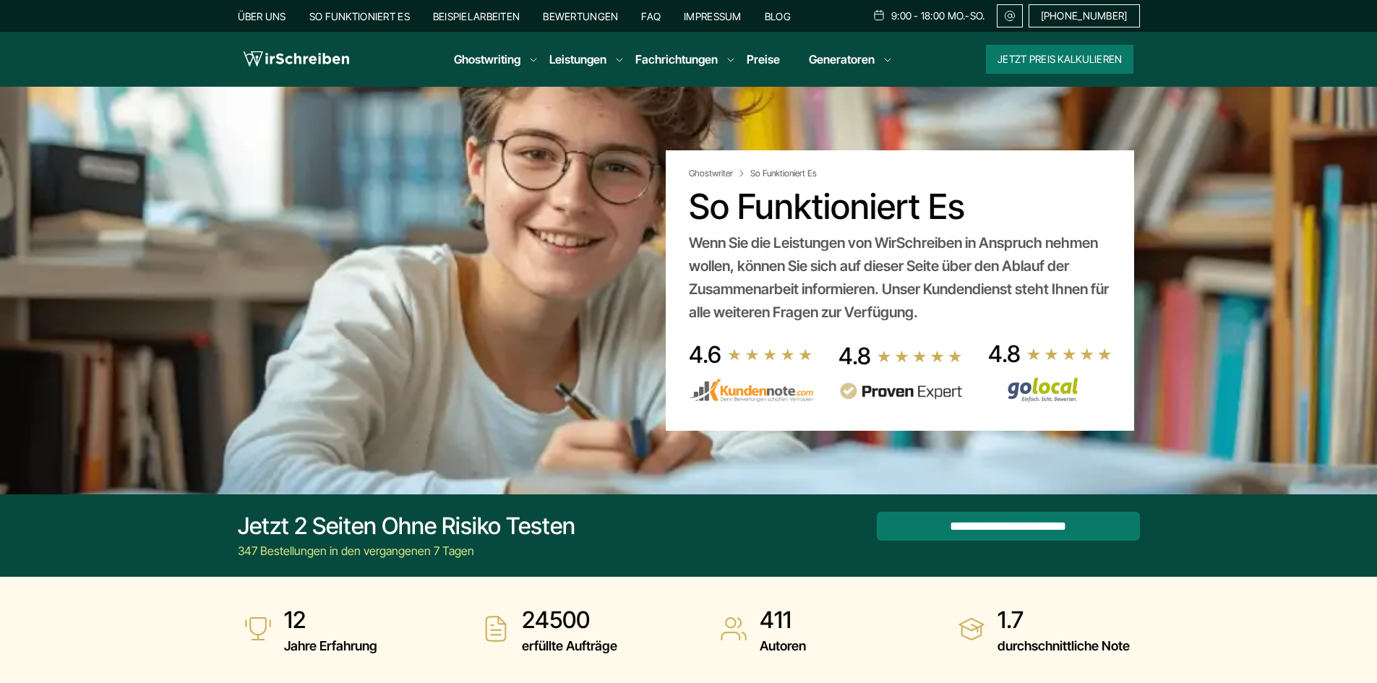 The height and width of the screenshot is (683, 1377). What do you see at coordinates (496, 629) in the screenshot?
I see `img: erfüllte Aufträge` at bounding box center [496, 629].